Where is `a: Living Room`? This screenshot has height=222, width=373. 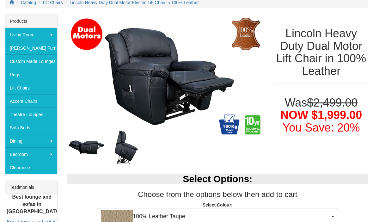
a: Living Room is located at coordinates (31, 34).